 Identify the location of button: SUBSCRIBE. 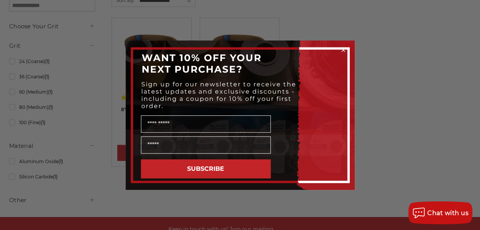
(206, 169).